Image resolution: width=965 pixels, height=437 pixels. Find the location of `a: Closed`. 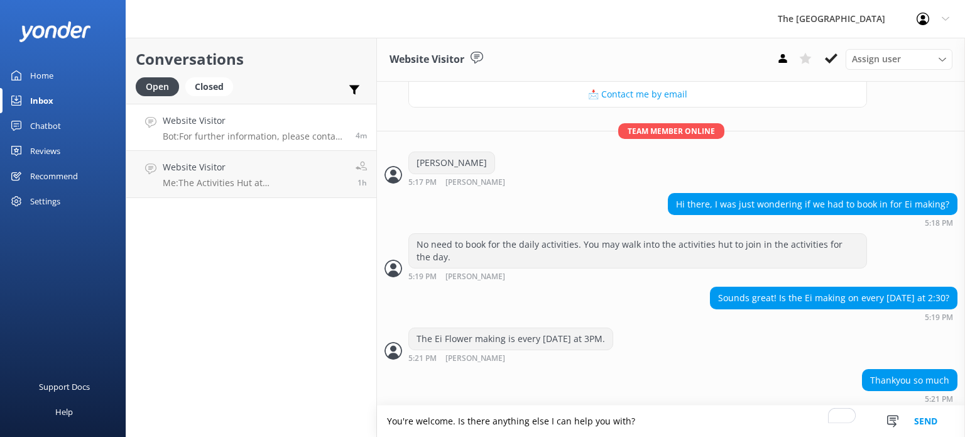

a: Closed is located at coordinates (212, 86).